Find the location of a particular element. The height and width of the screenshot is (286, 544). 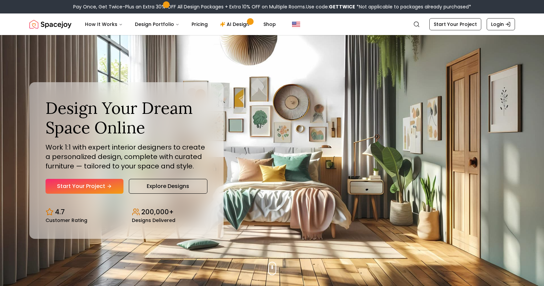

img: United States is located at coordinates (296, 24).